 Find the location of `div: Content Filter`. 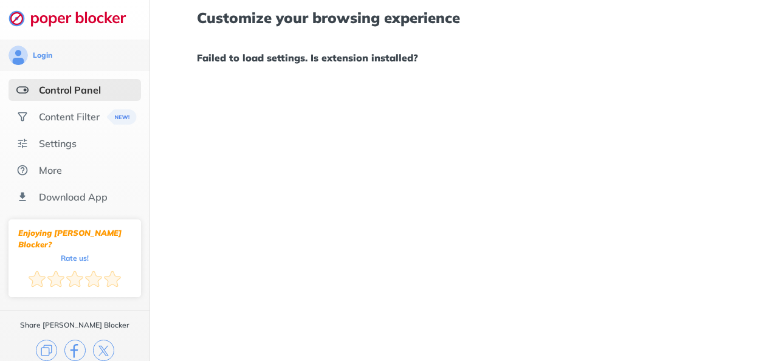

div: Content Filter is located at coordinates (69, 117).